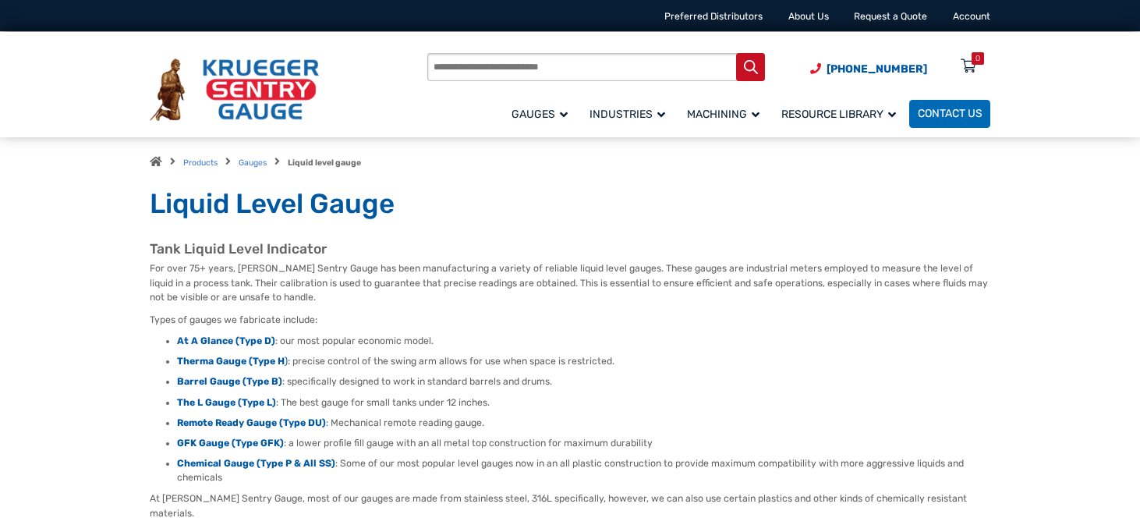 The height and width of the screenshot is (525, 1140). Describe the element at coordinates (200, 162) in the screenshot. I see `a: Products` at that location.